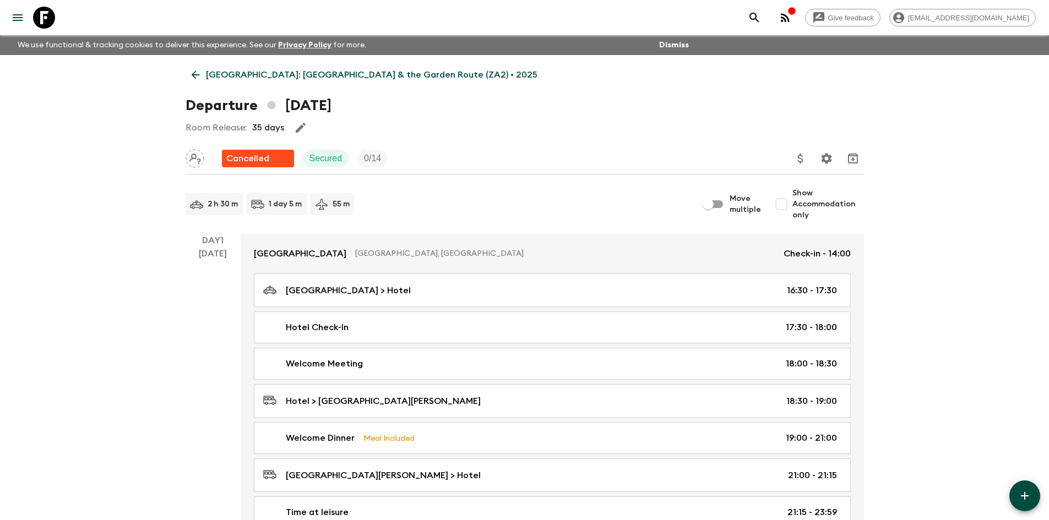 The image size is (1049, 520). Describe the element at coordinates (746, 204) in the screenshot. I see `span: Move multiple` at that location.